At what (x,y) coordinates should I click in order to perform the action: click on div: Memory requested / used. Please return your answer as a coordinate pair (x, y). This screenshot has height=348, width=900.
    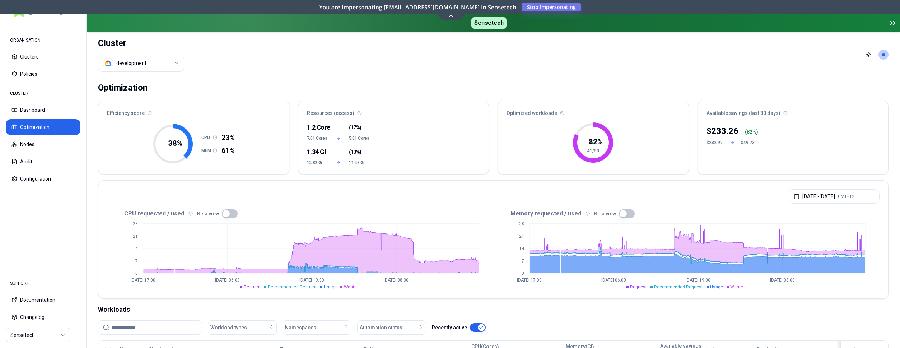
    Looking at the image, I should click on (686, 214).